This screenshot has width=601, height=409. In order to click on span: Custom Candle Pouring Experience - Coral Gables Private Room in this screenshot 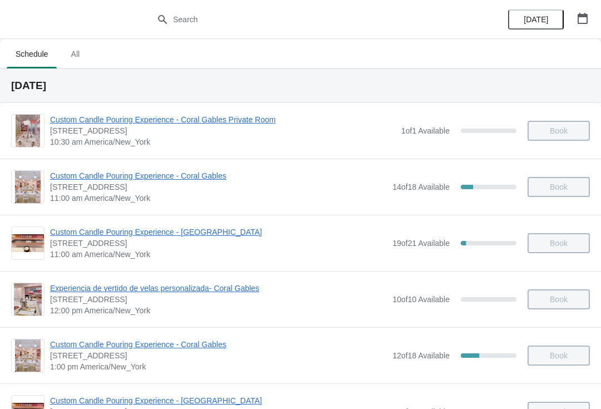, I will do `click(223, 120)`.